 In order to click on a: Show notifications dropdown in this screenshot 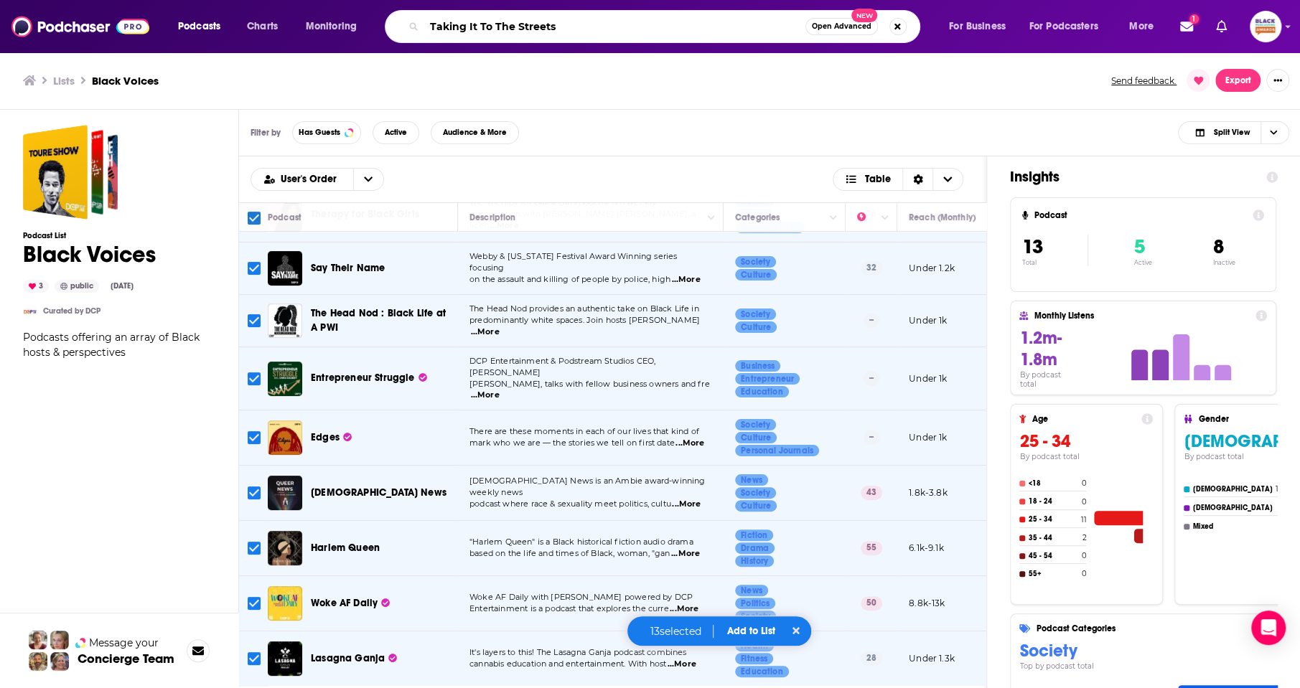, I will do `click(1186, 27)`.